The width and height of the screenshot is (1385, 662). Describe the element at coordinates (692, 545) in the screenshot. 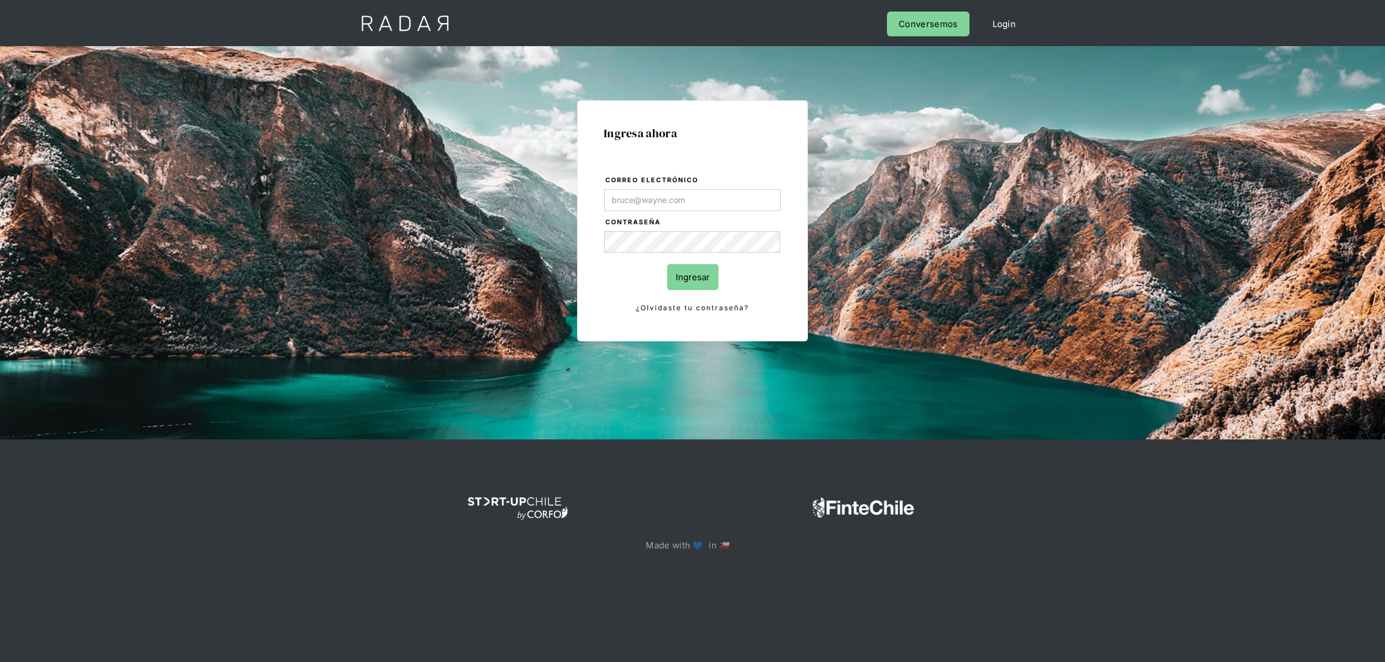

I see `p: Made with 💙 in 🇨🇱` at that location.